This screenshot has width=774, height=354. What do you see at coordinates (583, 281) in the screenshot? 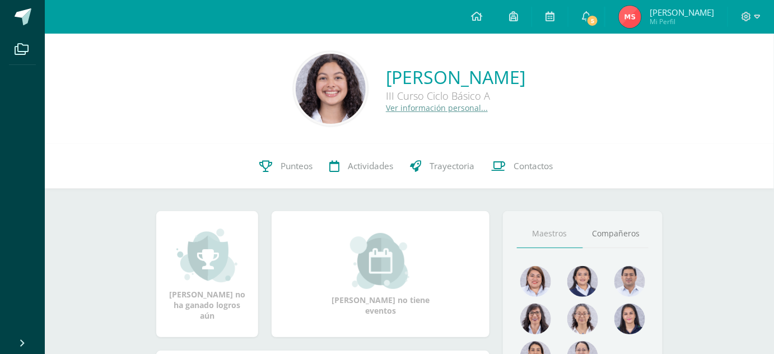
I see `img: 38f1825733c6dbe04eae57747697107f.png` at bounding box center [583, 281].